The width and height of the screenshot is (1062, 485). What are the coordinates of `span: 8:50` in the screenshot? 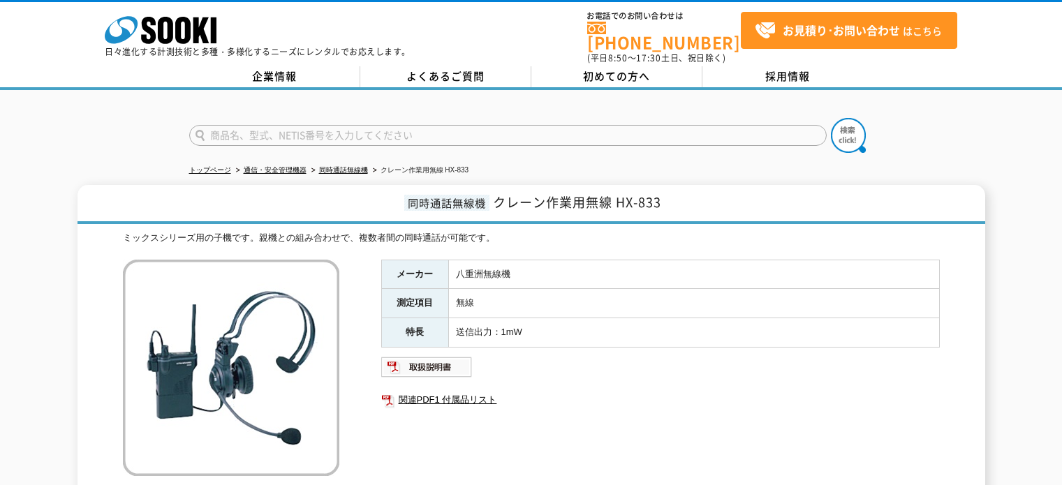 It's located at (618, 58).